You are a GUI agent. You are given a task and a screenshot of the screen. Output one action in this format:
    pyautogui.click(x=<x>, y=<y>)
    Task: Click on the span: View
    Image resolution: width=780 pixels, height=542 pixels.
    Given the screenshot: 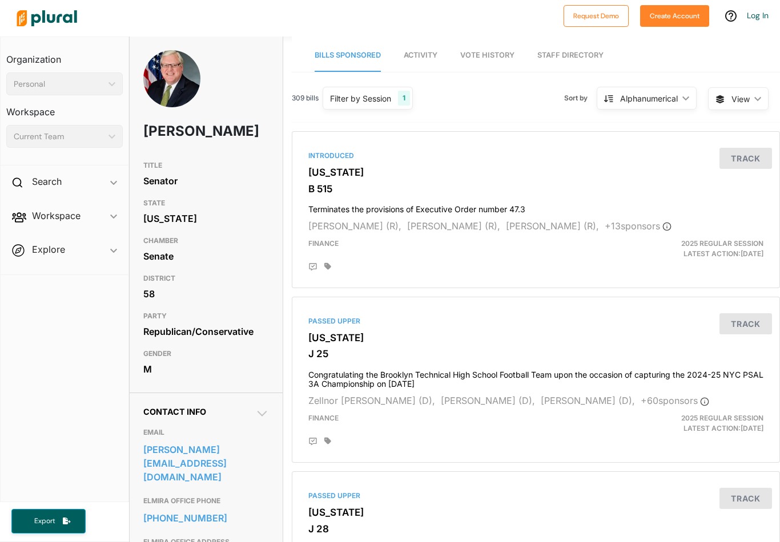 What is the action you would take?
    pyautogui.click(x=741, y=99)
    